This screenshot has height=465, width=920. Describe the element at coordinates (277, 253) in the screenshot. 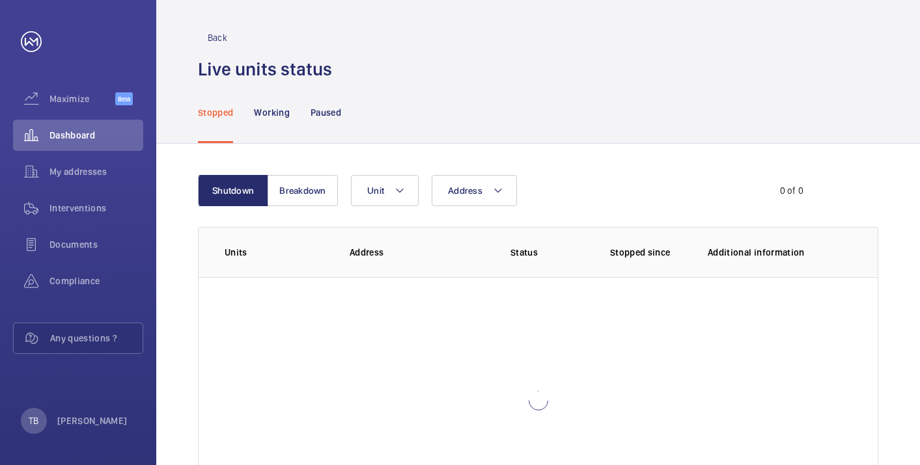

I see `p: Units` at that location.